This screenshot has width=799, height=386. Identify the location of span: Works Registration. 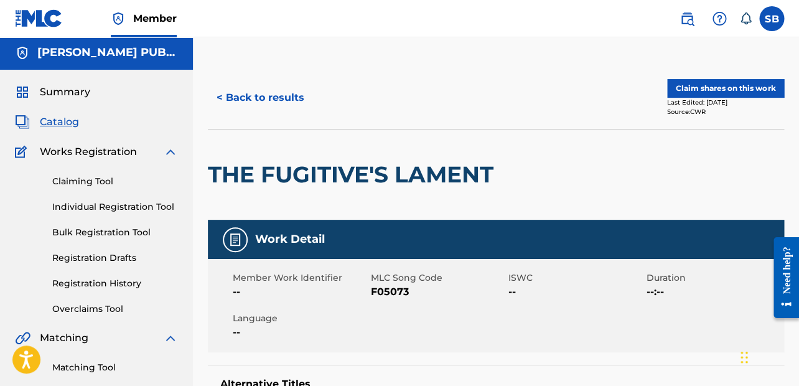
(88, 152).